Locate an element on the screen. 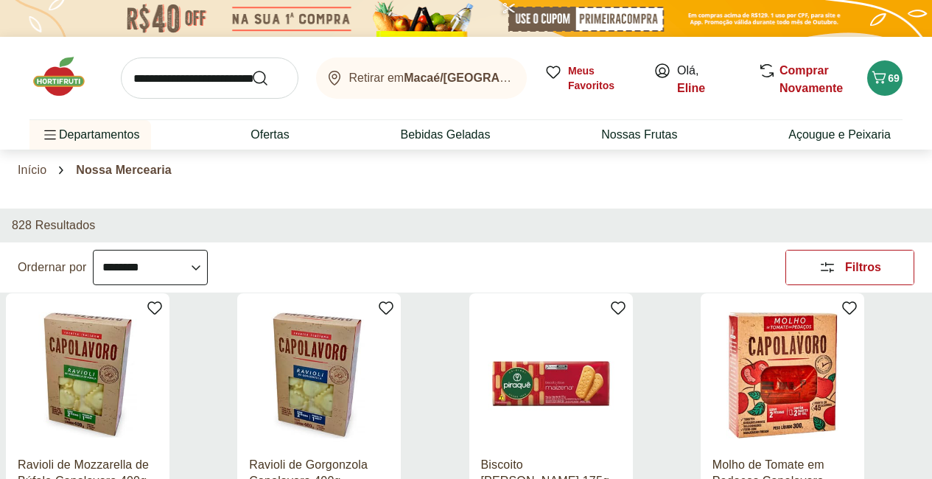 The height and width of the screenshot is (479, 932). img: Hortifruti is located at coordinates (66, 77).